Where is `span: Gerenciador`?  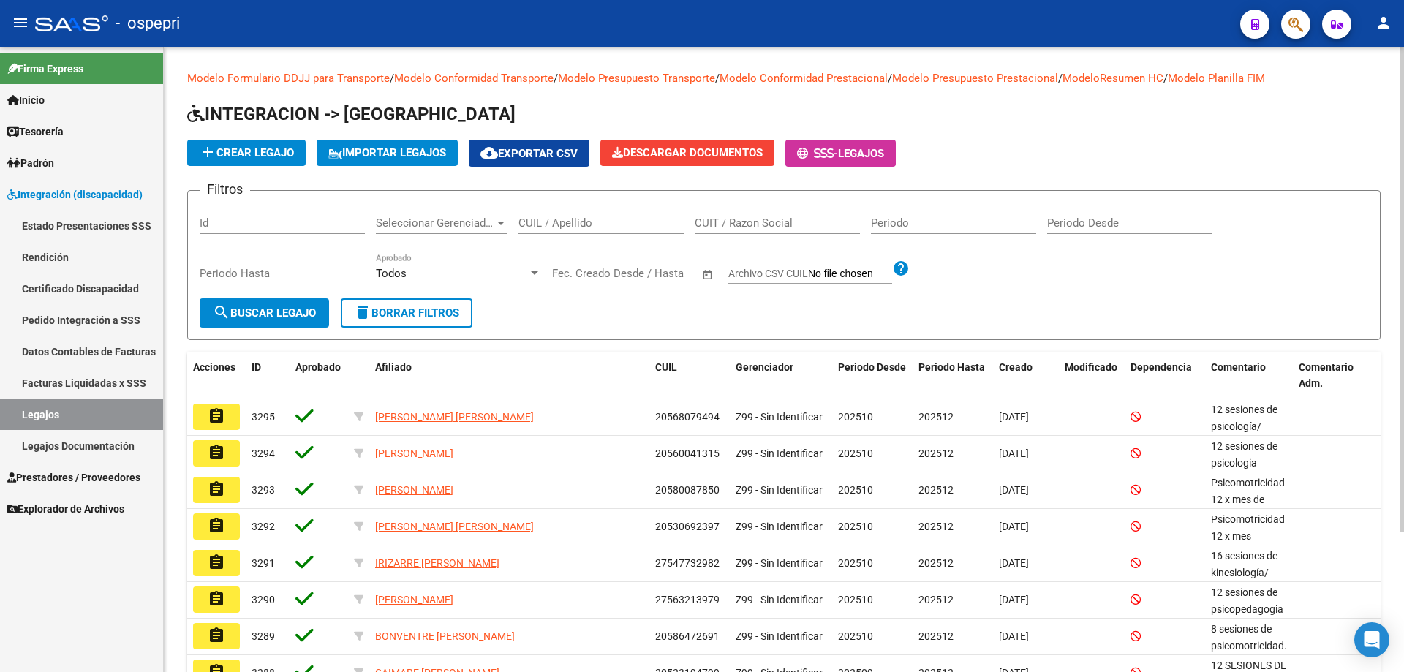
span: Gerenciador is located at coordinates (764, 367).